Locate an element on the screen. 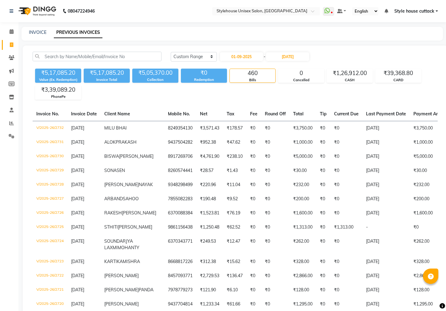 The width and height of the screenshot is (446, 311). td: ₹136.47 is located at coordinates (235, 276).